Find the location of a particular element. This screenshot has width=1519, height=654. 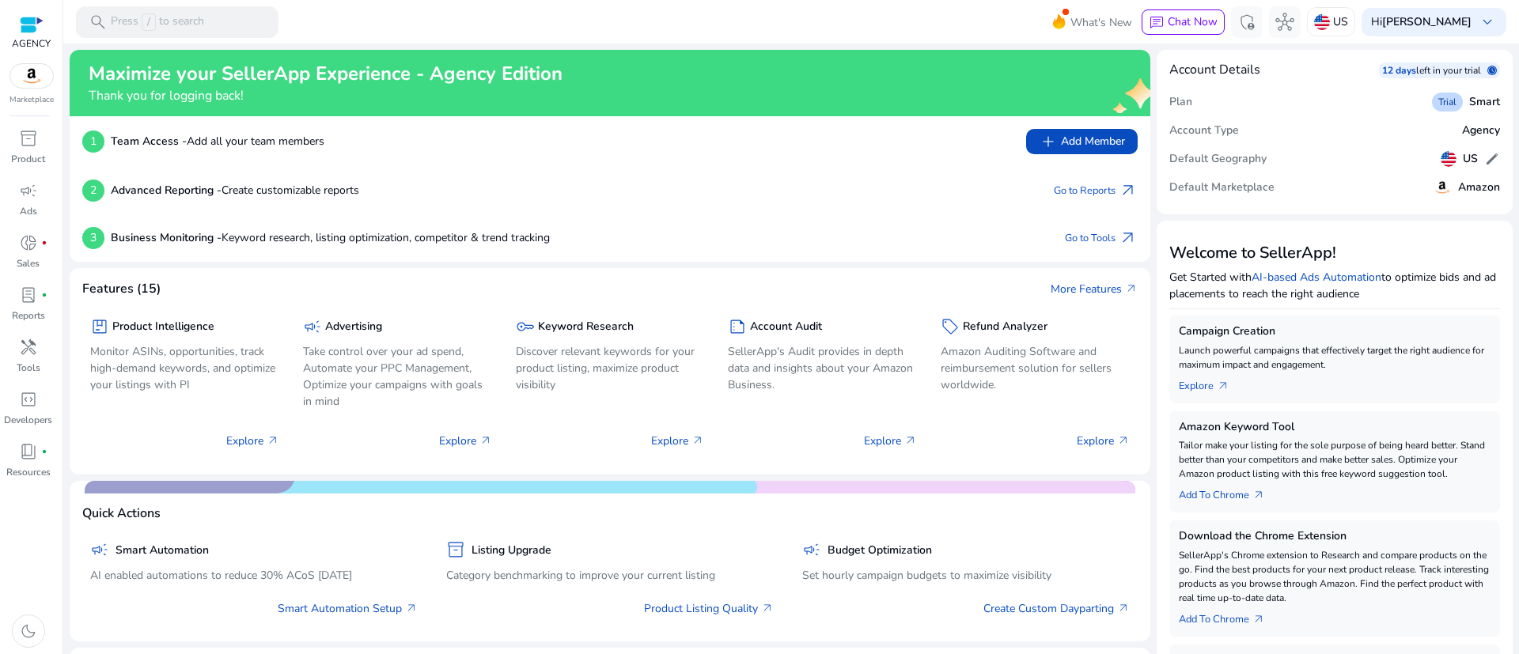

p: 1 is located at coordinates (93, 142).